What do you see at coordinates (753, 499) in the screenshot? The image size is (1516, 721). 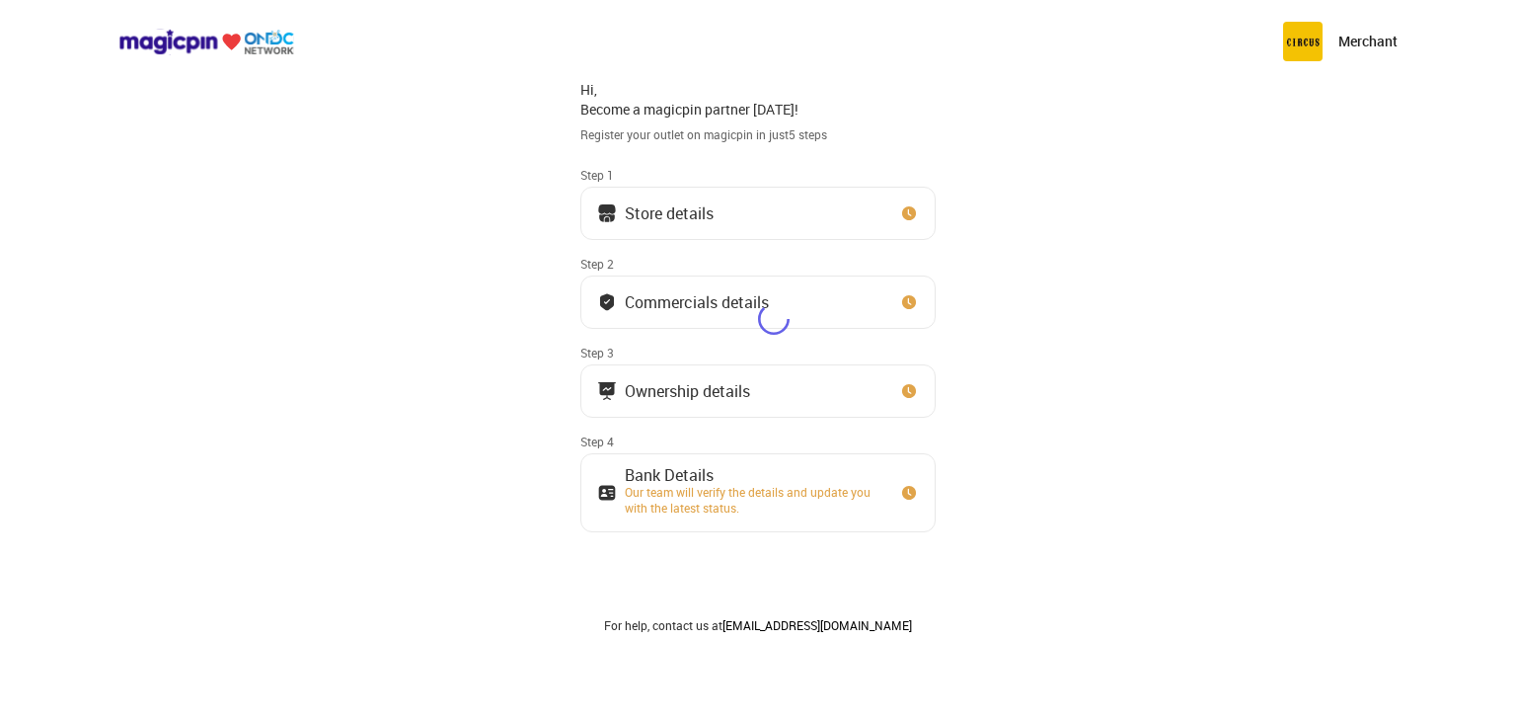 I see `div: Our team will verify the details and update you with the latest status.` at bounding box center [753, 499].